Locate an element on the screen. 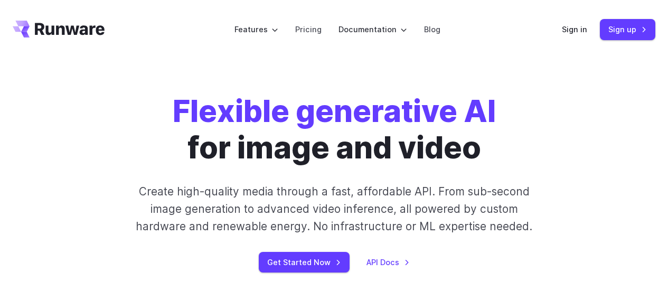 The image size is (668, 291). strong: Flexible generative AI is located at coordinates (334, 111).